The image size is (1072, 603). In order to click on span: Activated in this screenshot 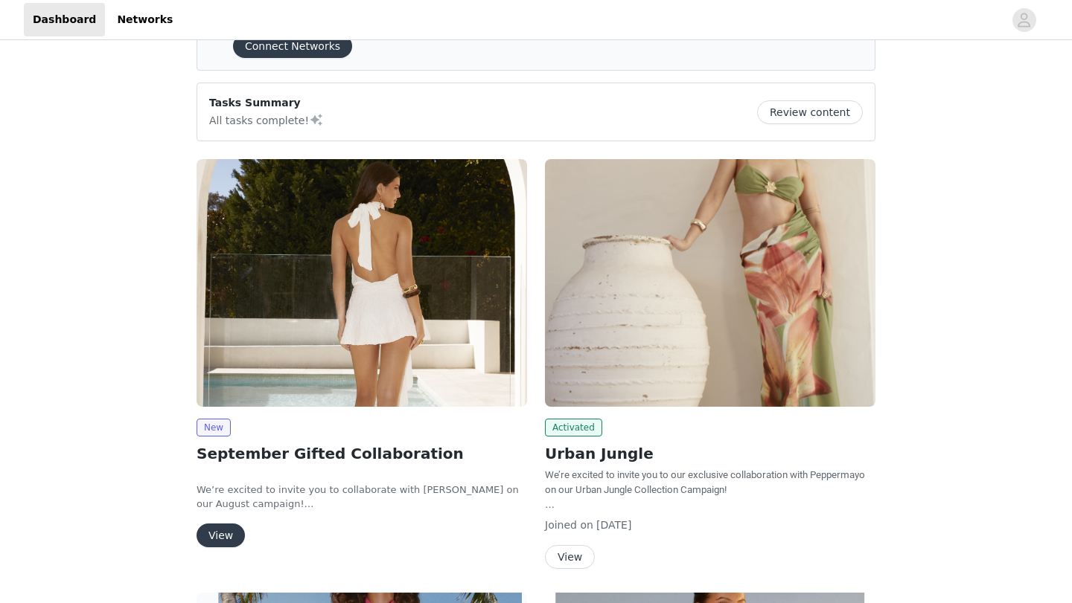, I will do `click(573, 428)`.